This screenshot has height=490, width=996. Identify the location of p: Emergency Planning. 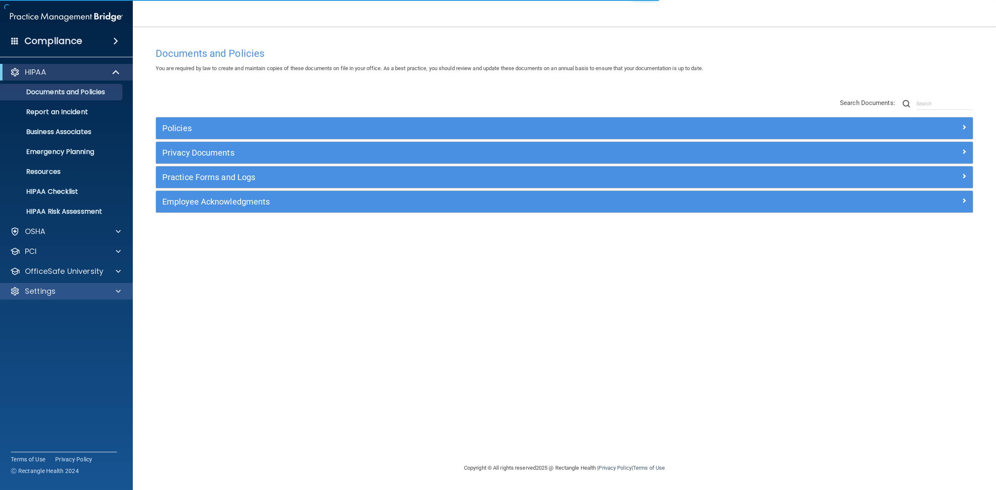
(62, 152).